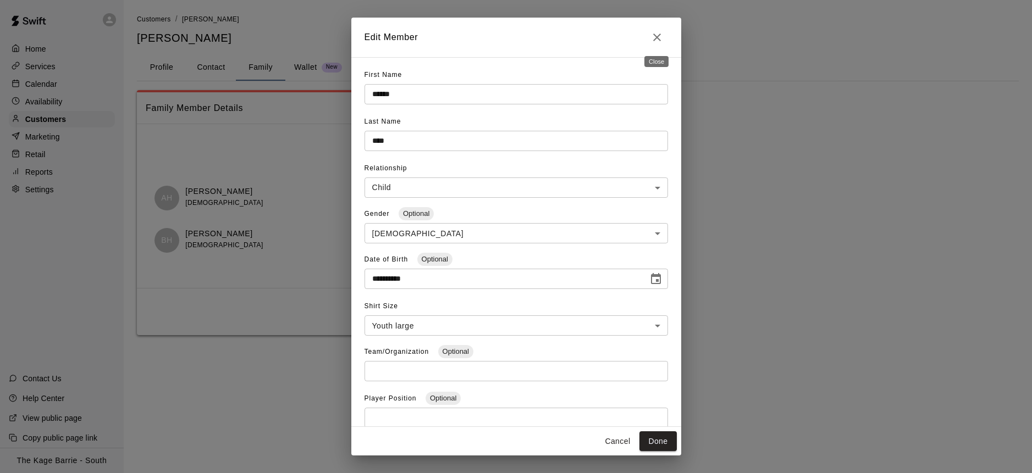 Image resolution: width=1032 pixels, height=473 pixels. I want to click on button: Done, so click(657, 441).